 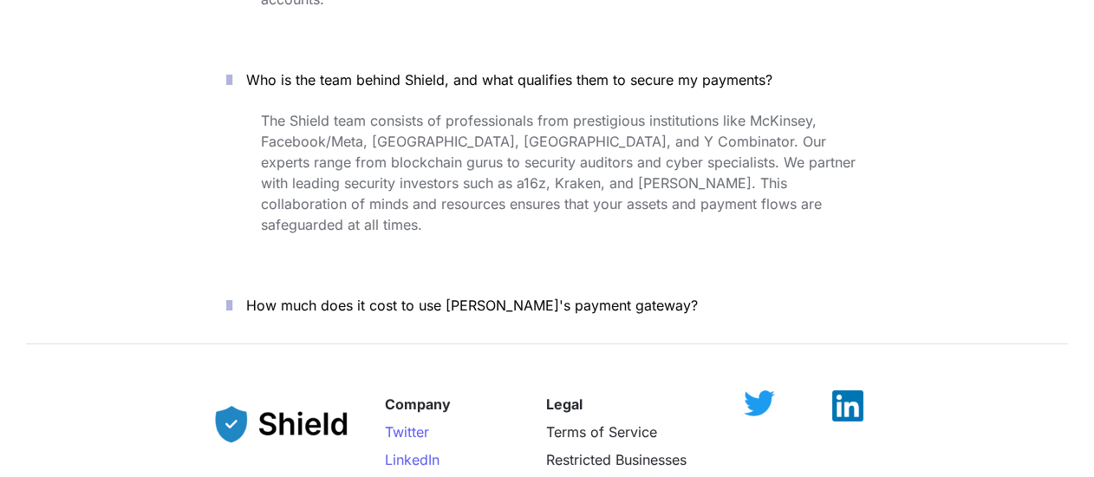 What do you see at coordinates (565, 404) in the screenshot?
I see `strong: Legal` at bounding box center [565, 404].